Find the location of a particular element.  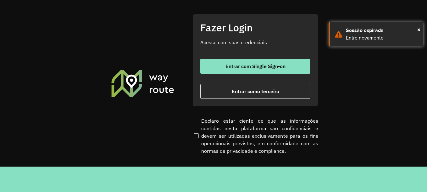

span: Entrar como terceiro is located at coordinates (255, 91).